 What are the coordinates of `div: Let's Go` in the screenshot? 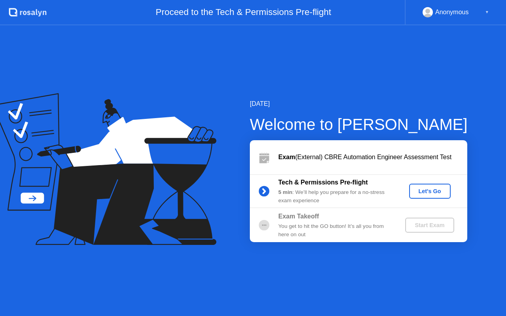 It's located at (429, 191).